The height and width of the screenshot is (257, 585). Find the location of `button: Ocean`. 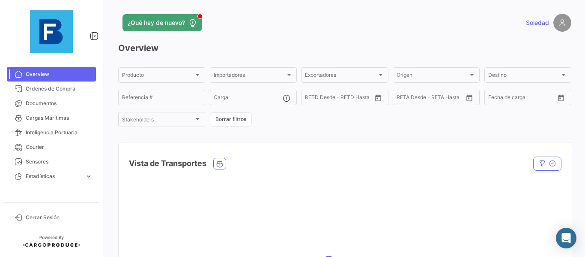

button: Ocean is located at coordinates (220, 163).